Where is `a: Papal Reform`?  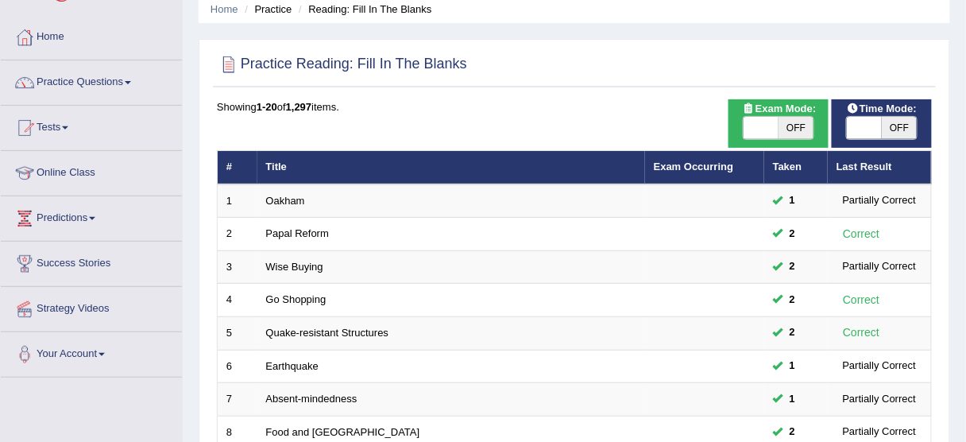 a: Papal Reform is located at coordinates (297, 233).